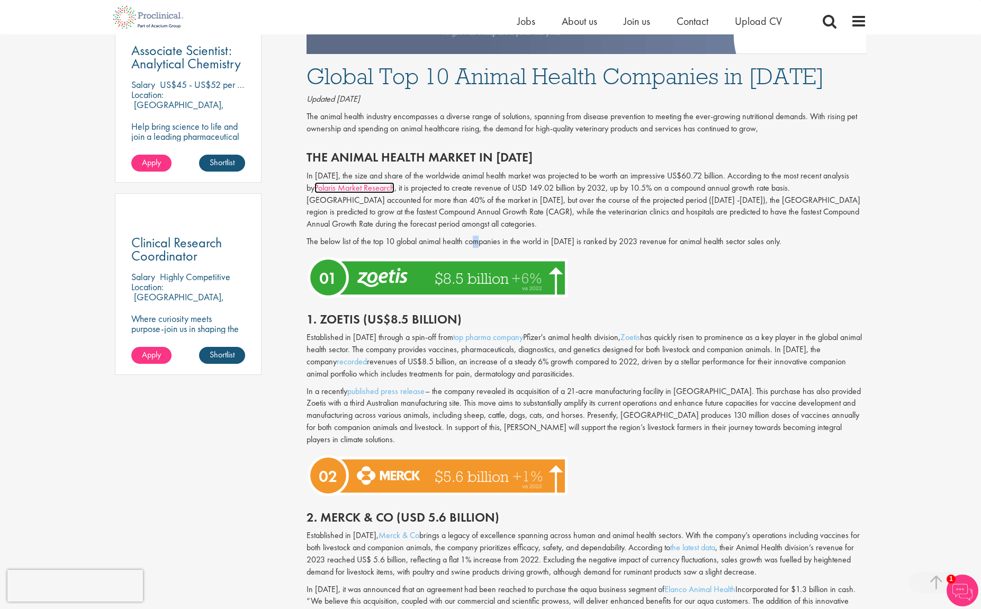  What do you see at coordinates (962, 590) in the screenshot?
I see `img: Chatbot` at bounding box center [962, 590].